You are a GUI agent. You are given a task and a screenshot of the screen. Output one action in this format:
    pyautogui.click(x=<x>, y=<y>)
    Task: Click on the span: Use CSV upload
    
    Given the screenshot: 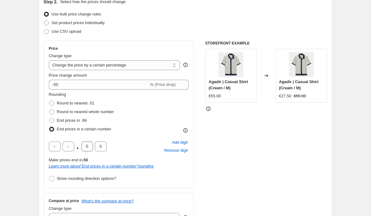 What is the action you would take?
    pyautogui.click(x=66, y=31)
    